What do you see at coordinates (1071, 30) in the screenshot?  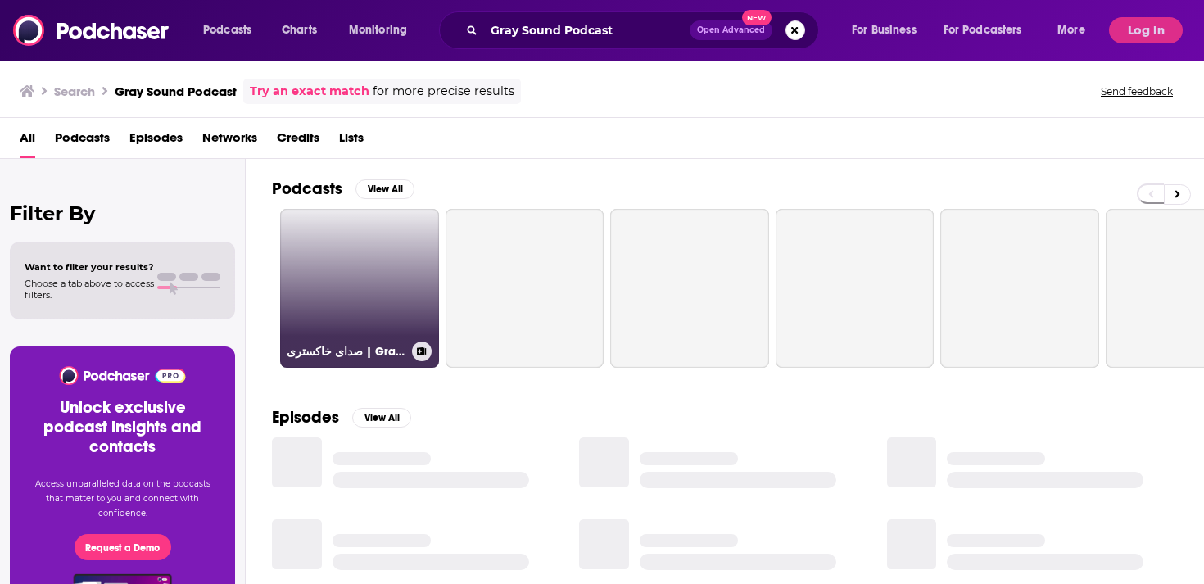 I see `span: More` at bounding box center [1071, 30].